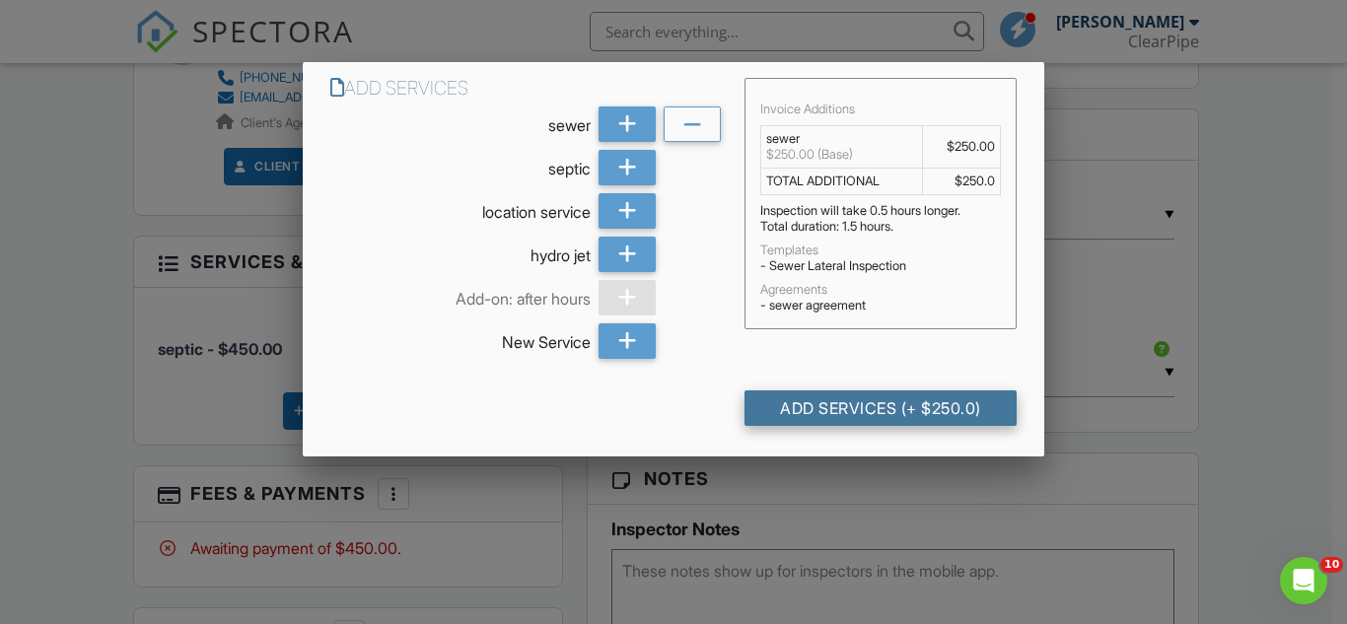 The height and width of the screenshot is (624, 1347). Describe the element at coordinates (881, 266) in the screenshot. I see `div: - Sewer Lateral Inspection` at that location.